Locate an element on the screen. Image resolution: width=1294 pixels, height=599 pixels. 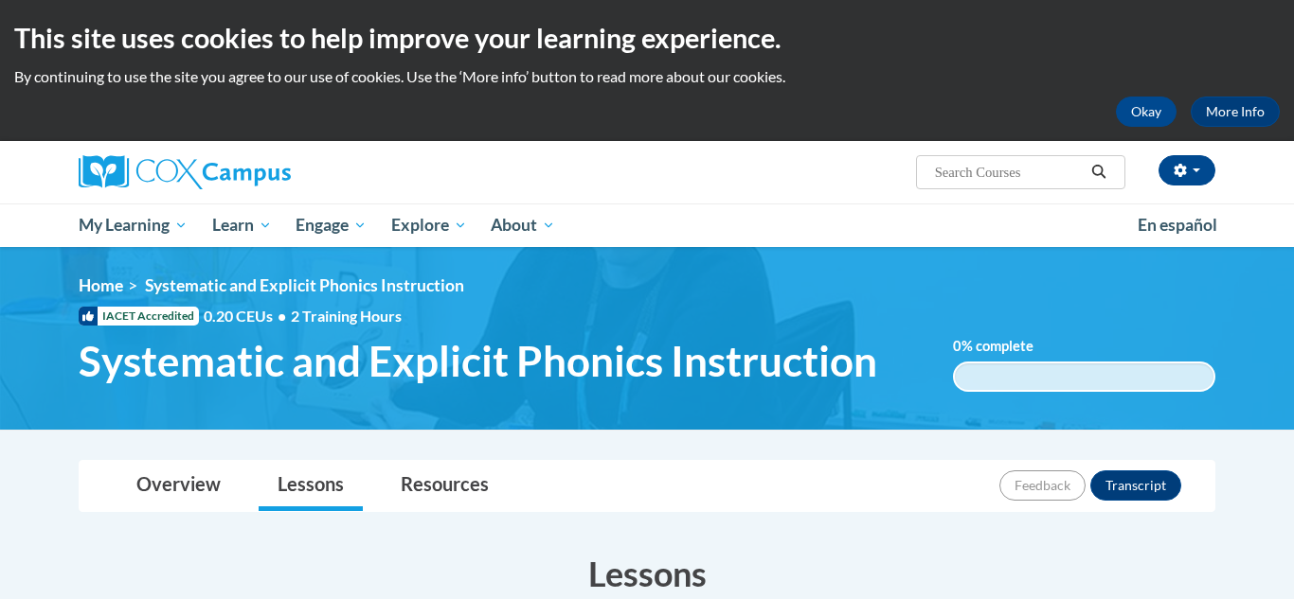
a: Cox Campus is located at coordinates (259, 172).